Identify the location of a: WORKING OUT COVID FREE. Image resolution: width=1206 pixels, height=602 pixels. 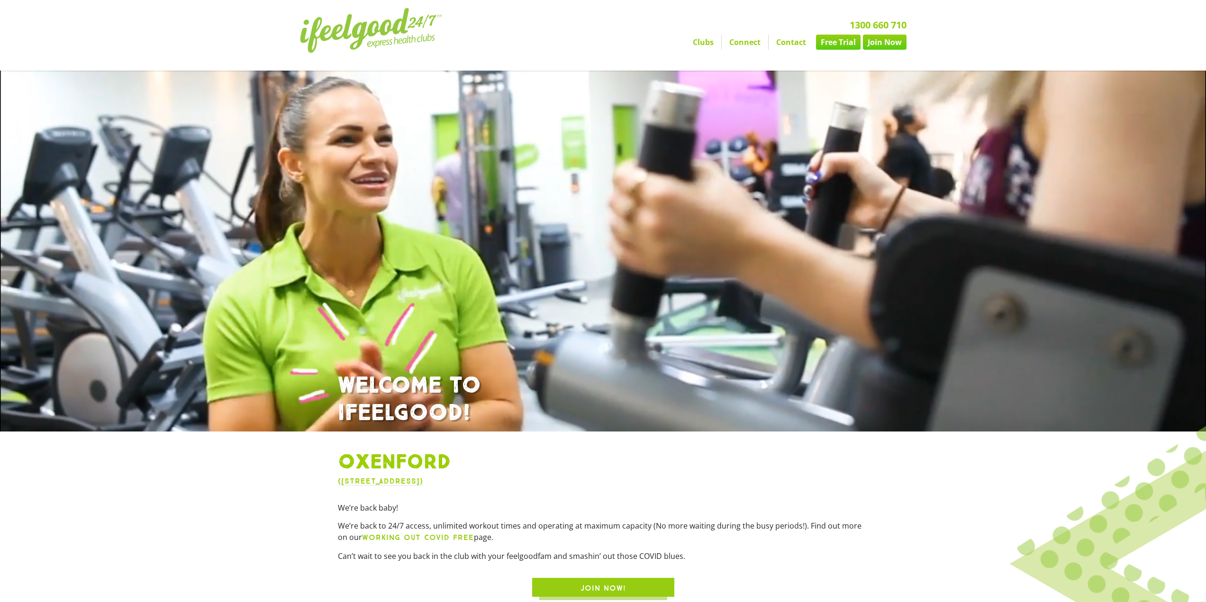
(418, 537).